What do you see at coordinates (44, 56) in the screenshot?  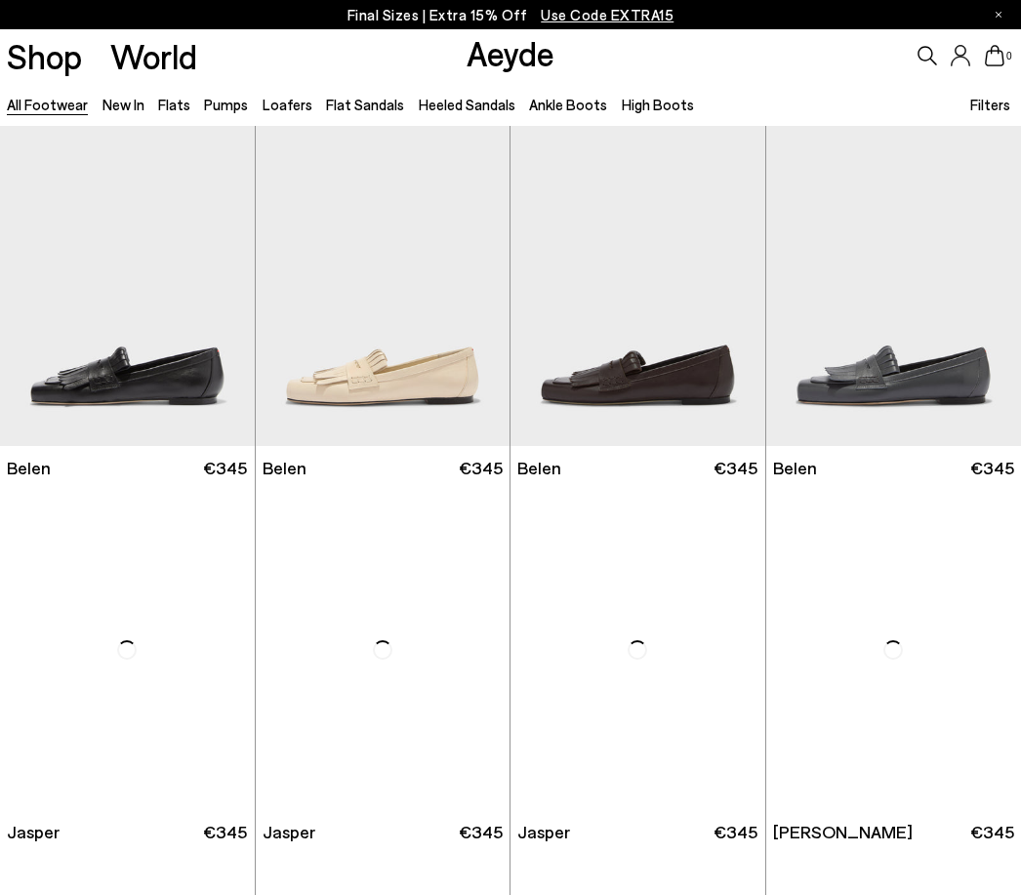 I see `a: Shop` at bounding box center [44, 56].